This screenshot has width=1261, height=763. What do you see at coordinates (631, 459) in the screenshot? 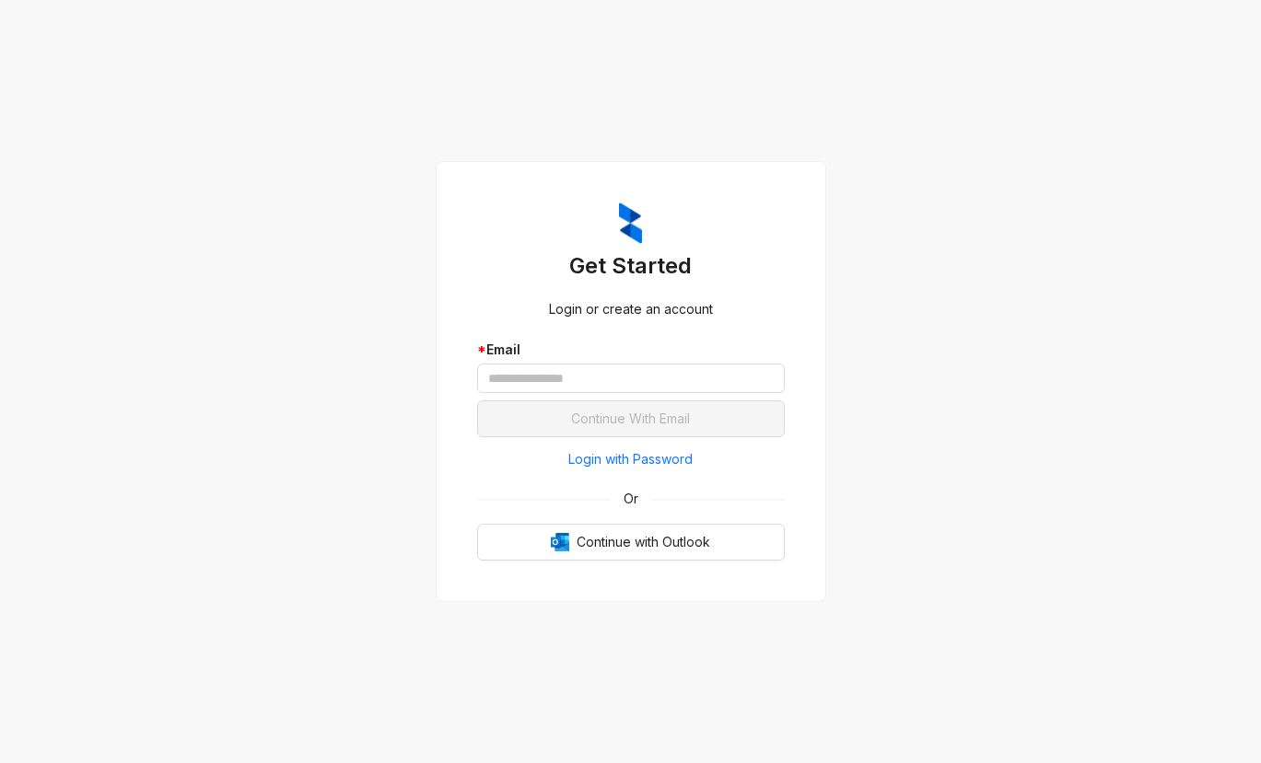
I see `button: Login with Password` at bounding box center [631, 459].